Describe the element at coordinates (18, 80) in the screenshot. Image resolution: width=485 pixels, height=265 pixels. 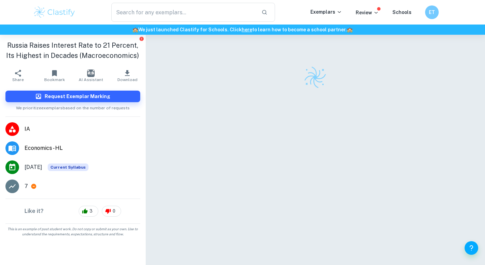
I see `span: Share` at that location.